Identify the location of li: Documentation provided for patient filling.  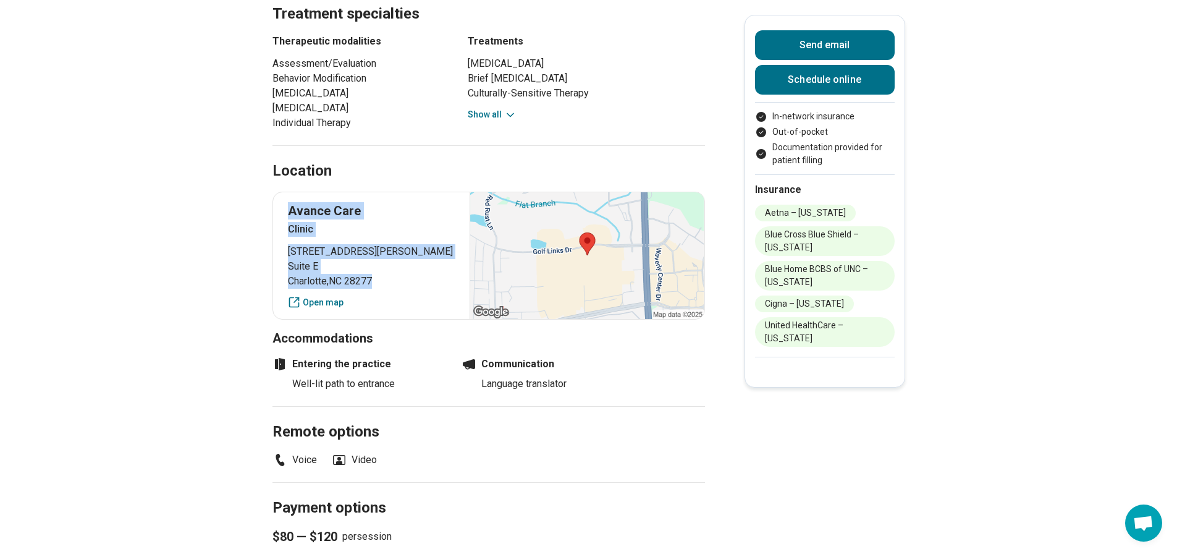
(825, 154).